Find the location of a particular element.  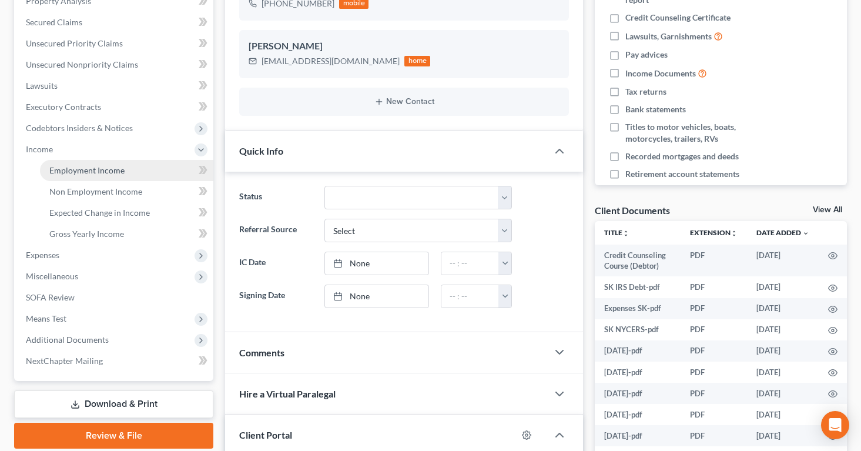

div: Client Documents is located at coordinates (632, 210).